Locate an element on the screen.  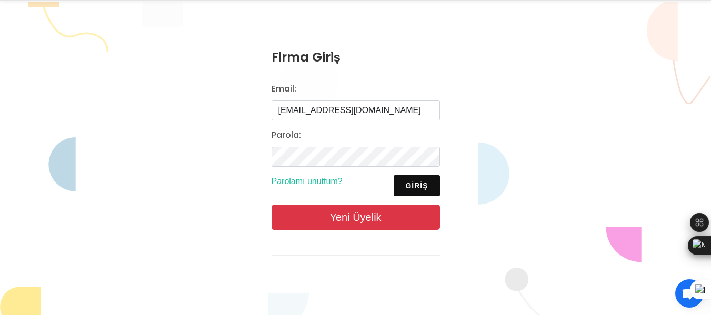
label: Email: is located at coordinates (284, 89).